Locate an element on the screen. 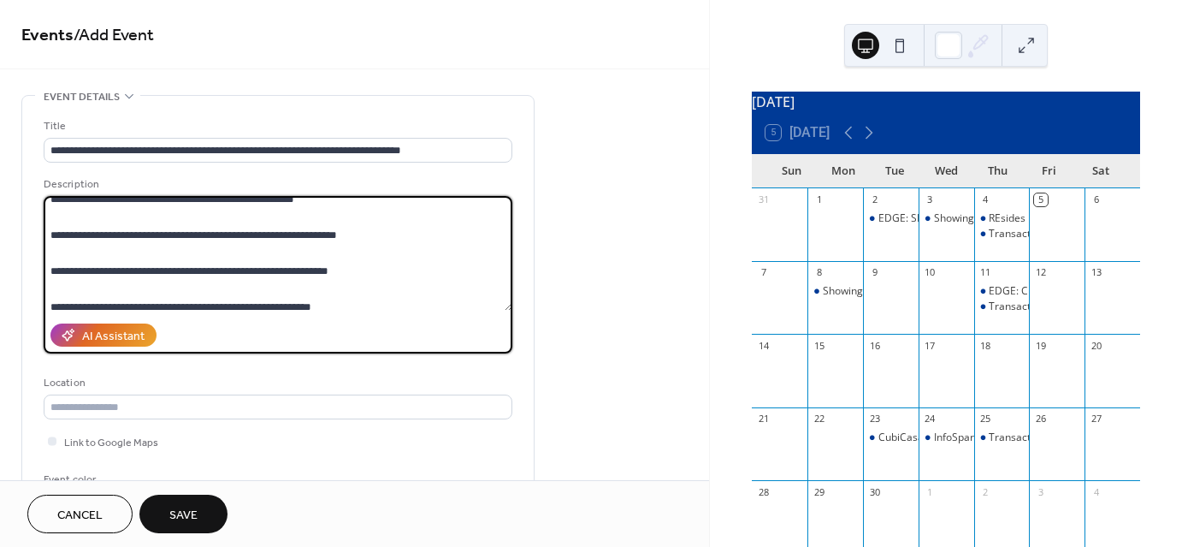 The width and height of the screenshot is (1182, 547). div: REsides Direct Listing Management Training is located at coordinates (1002, 218).